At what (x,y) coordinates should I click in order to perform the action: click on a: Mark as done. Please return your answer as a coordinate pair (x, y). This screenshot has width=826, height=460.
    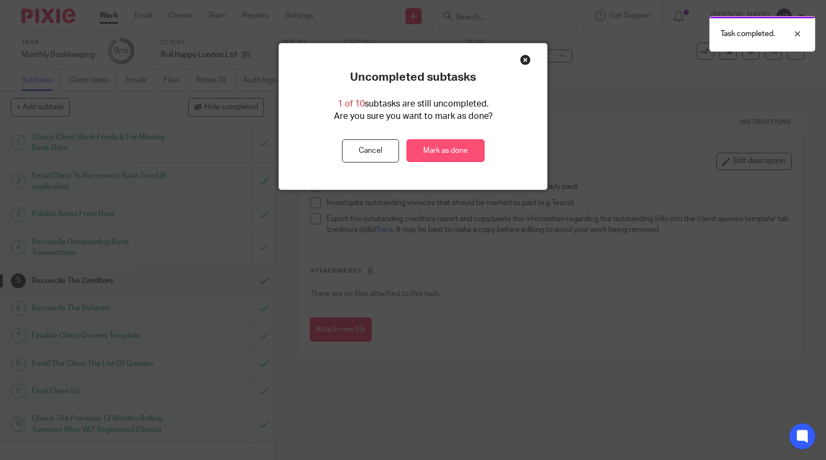
    Looking at the image, I should click on (445, 151).